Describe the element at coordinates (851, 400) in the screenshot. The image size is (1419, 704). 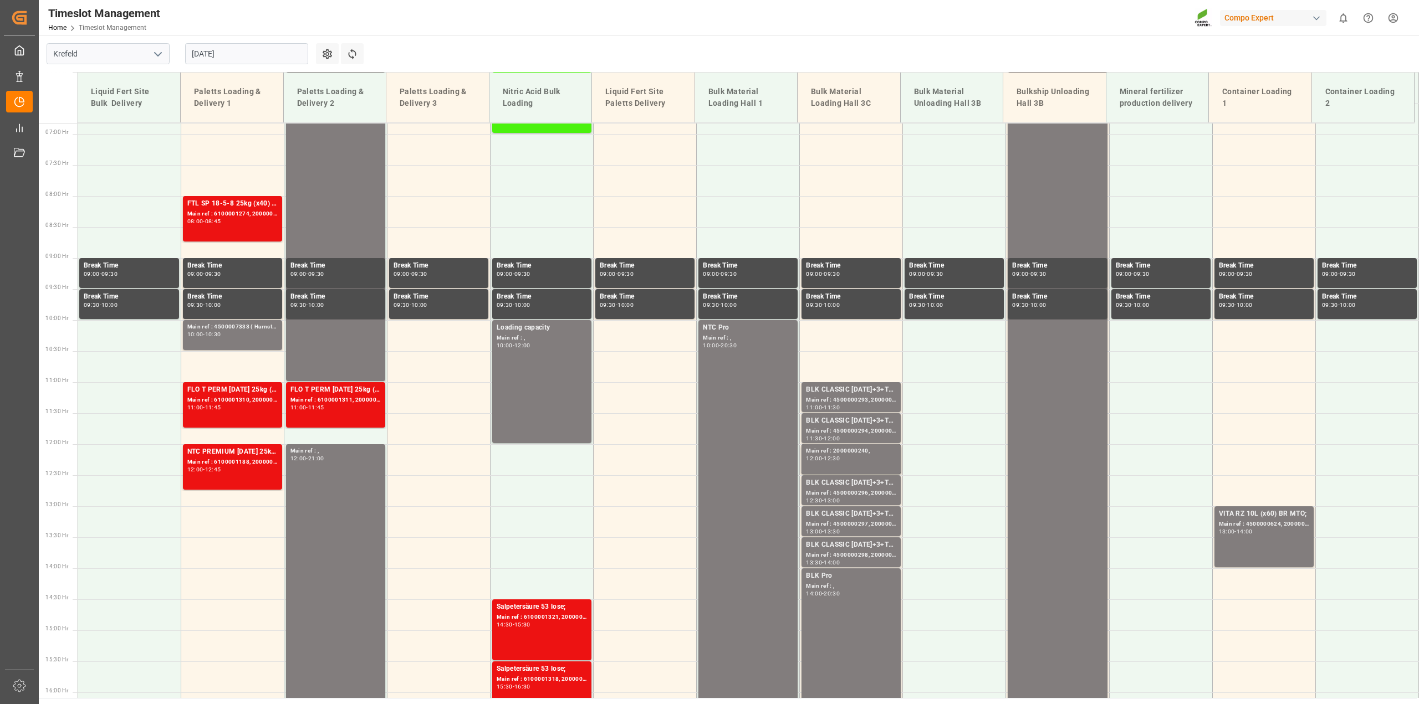
I see `div: Main ref : 4500000293, 2000000240;` at that location.